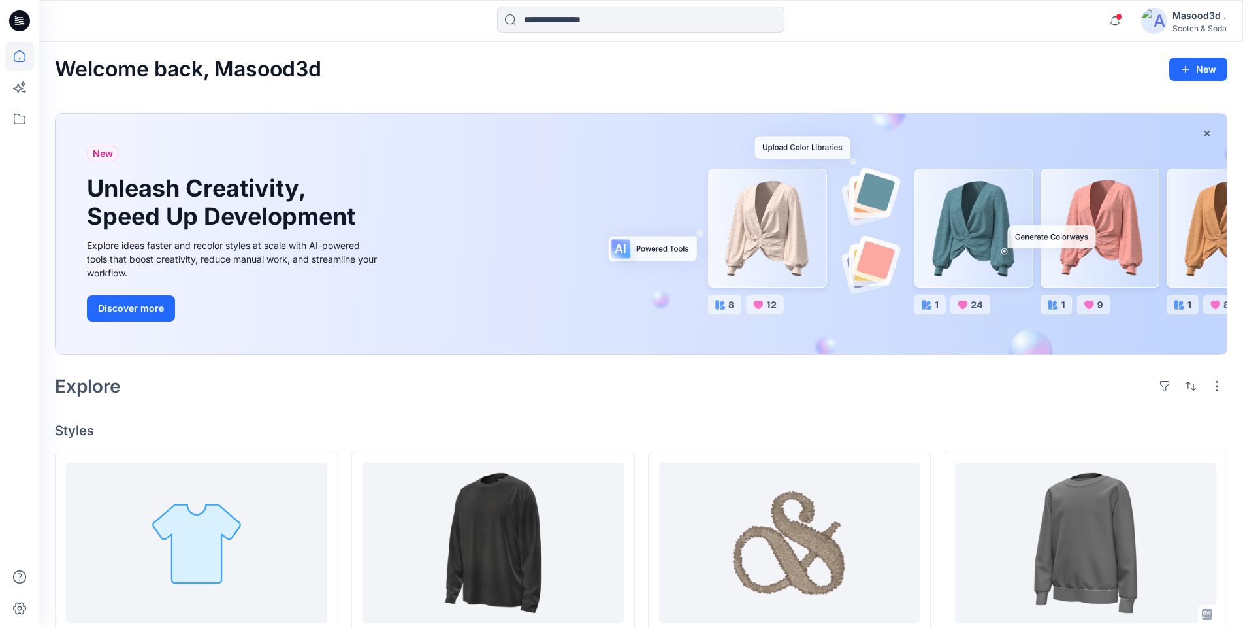  Describe the element at coordinates (1199, 16) in the screenshot. I see `div: Masood3d .` at that location.